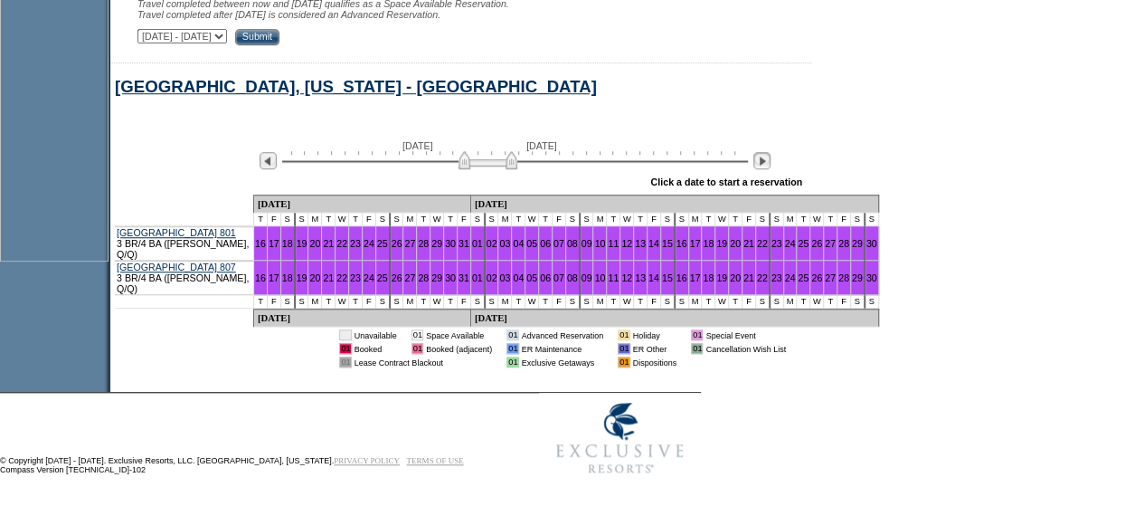  What do you see at coordinates (505, 243) in the screenshot?
I see `a: 03` at bounding box center [505, 243].